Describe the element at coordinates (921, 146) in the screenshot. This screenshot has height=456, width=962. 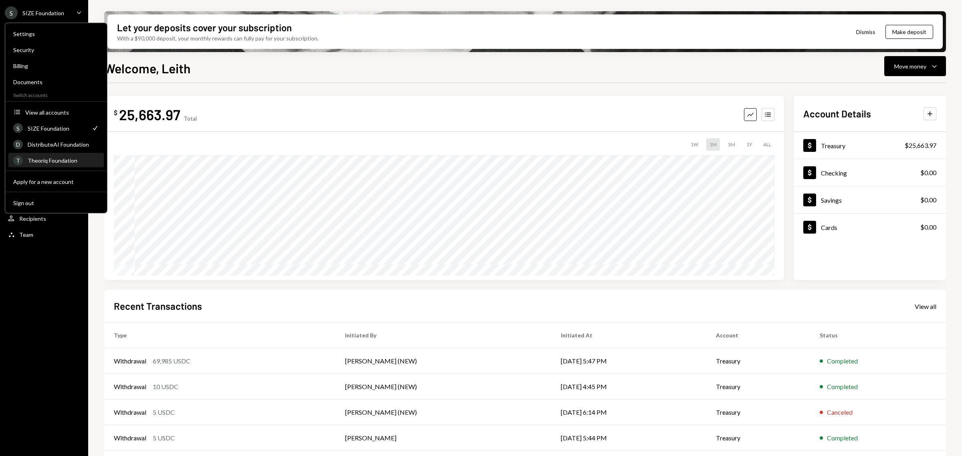
I see `div: $25,663.97` at that location.